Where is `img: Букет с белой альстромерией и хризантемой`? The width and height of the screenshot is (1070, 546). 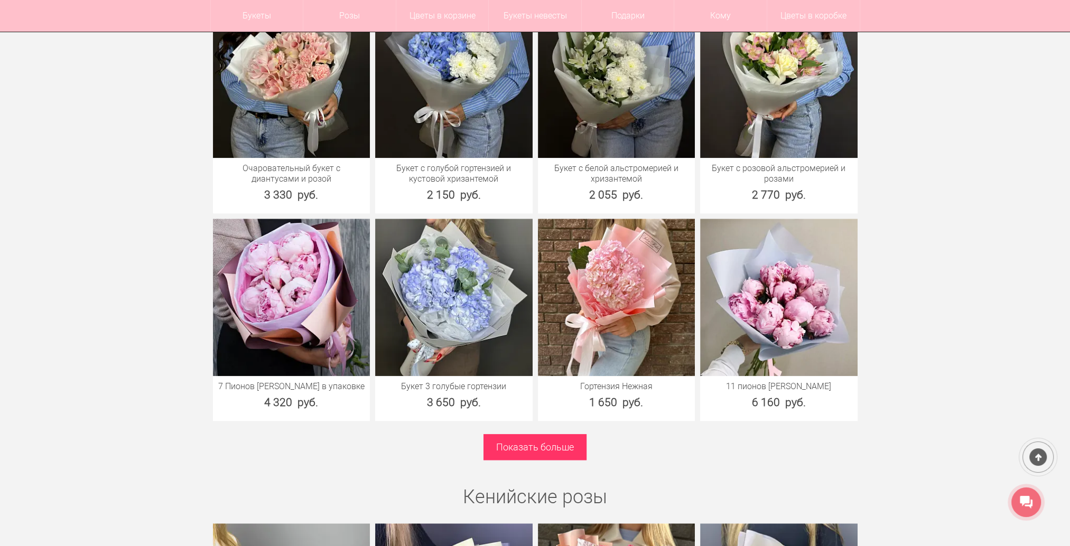 img: Букет с белой альстромерией и хризантемой is located at coordinates (617, 80).